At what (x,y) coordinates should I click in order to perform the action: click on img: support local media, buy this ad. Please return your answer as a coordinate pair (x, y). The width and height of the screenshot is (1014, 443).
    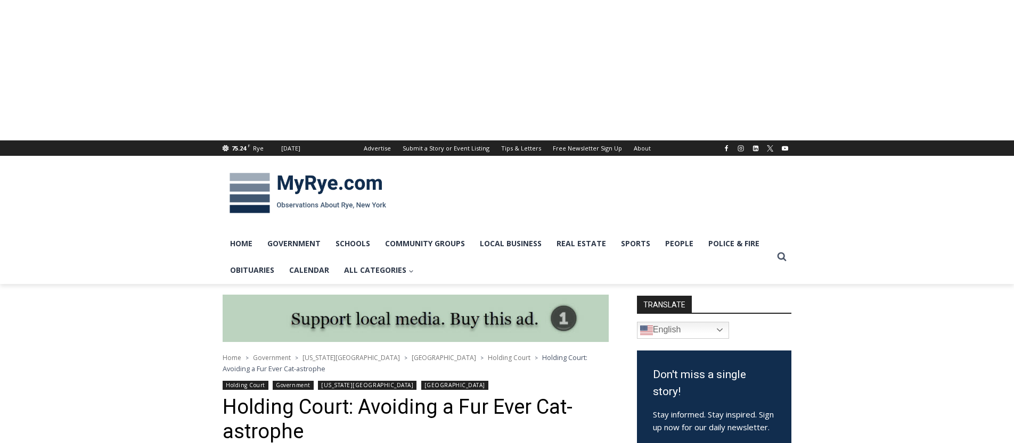
    Looking at the image, I should click on (415, 319).